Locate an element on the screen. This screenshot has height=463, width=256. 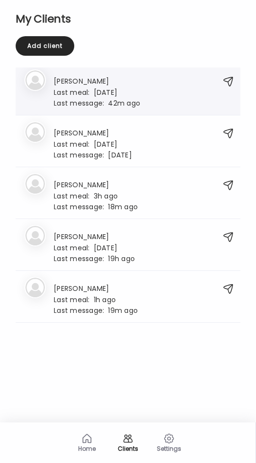
div: Clients is located at coordinates (128, 449).